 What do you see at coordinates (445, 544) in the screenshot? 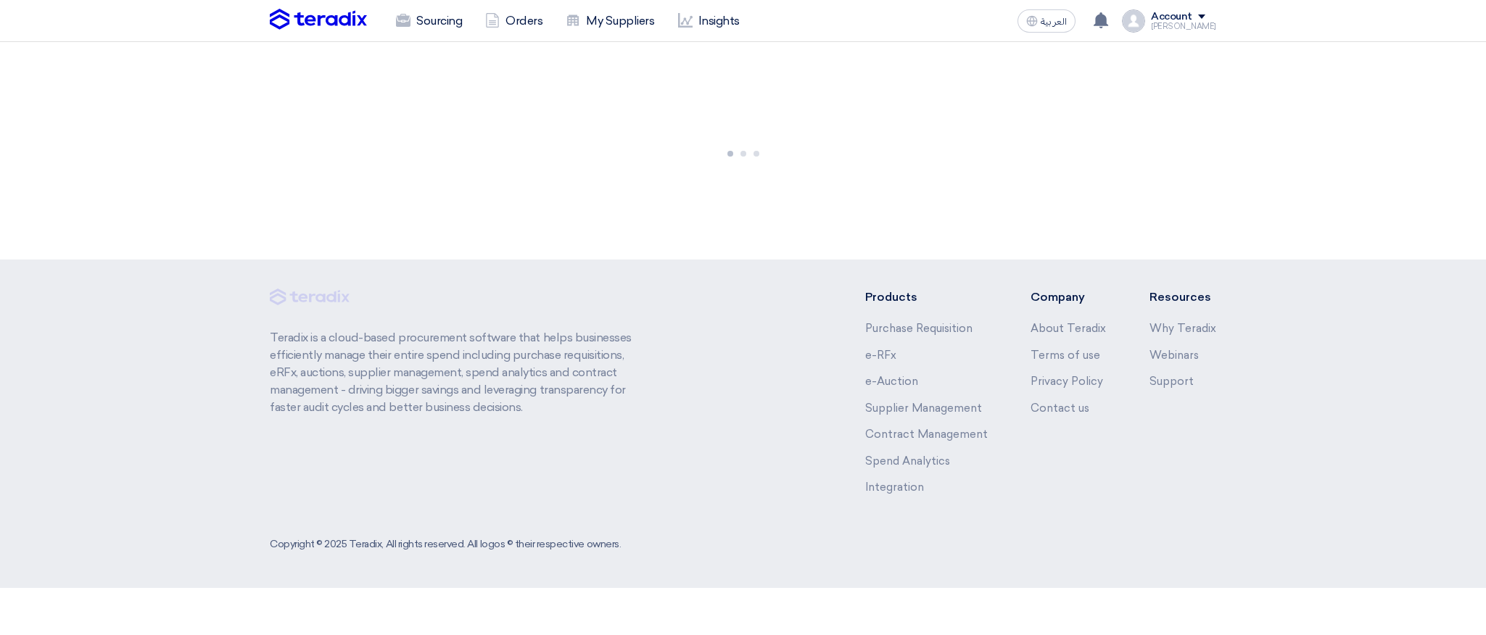
I see `div: Copyright © 2025 Teradix, All rights reserved. All logos © their respective owners.` at bounding box center [445, 544].